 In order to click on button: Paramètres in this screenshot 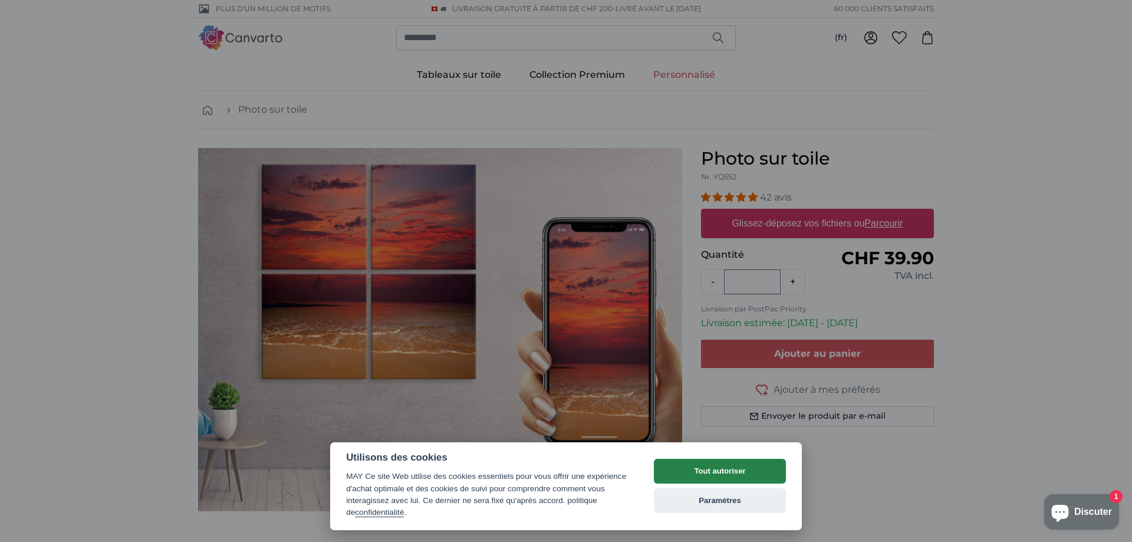, I will do `click(720, 500)`.